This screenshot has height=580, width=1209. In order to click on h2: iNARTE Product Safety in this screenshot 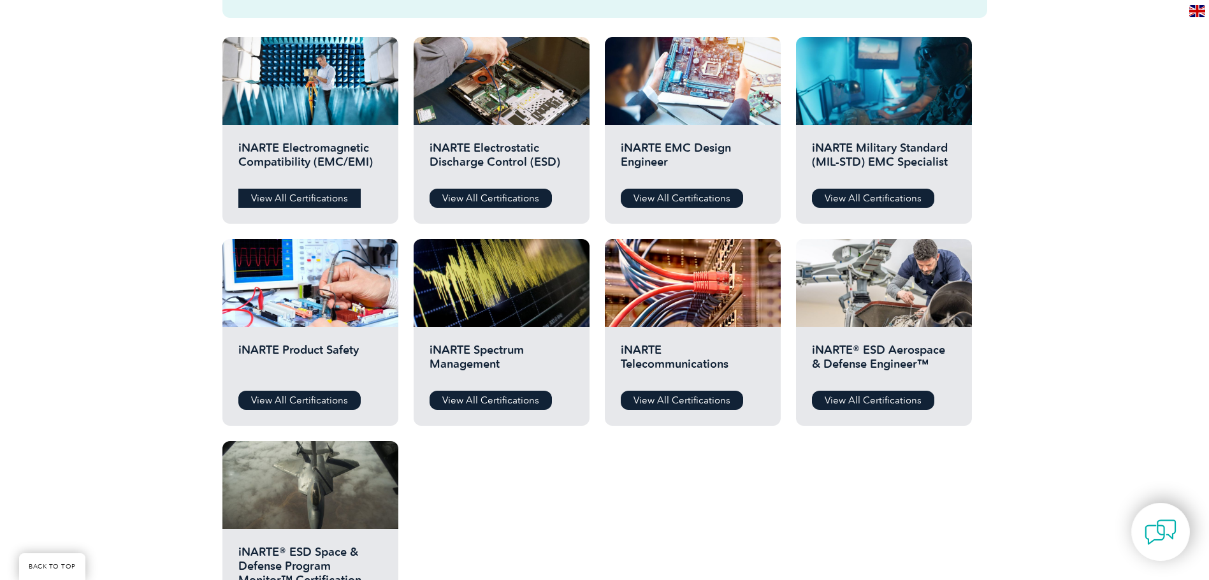, I will do `click(310, 362)`.